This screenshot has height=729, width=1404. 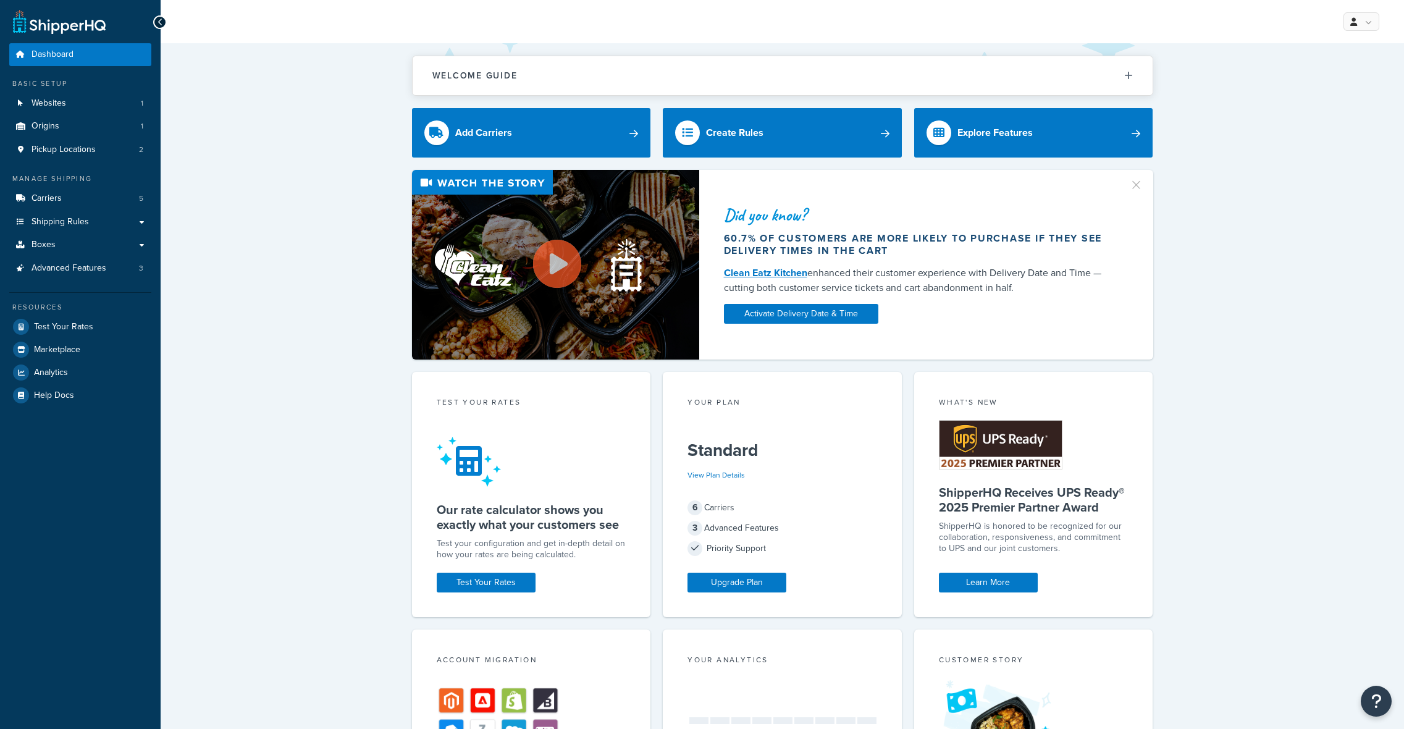 What do you see at coordinates (80, 149) in the screenshot?
I see `li: Pickup Locations` at bounding box center [80, 149].